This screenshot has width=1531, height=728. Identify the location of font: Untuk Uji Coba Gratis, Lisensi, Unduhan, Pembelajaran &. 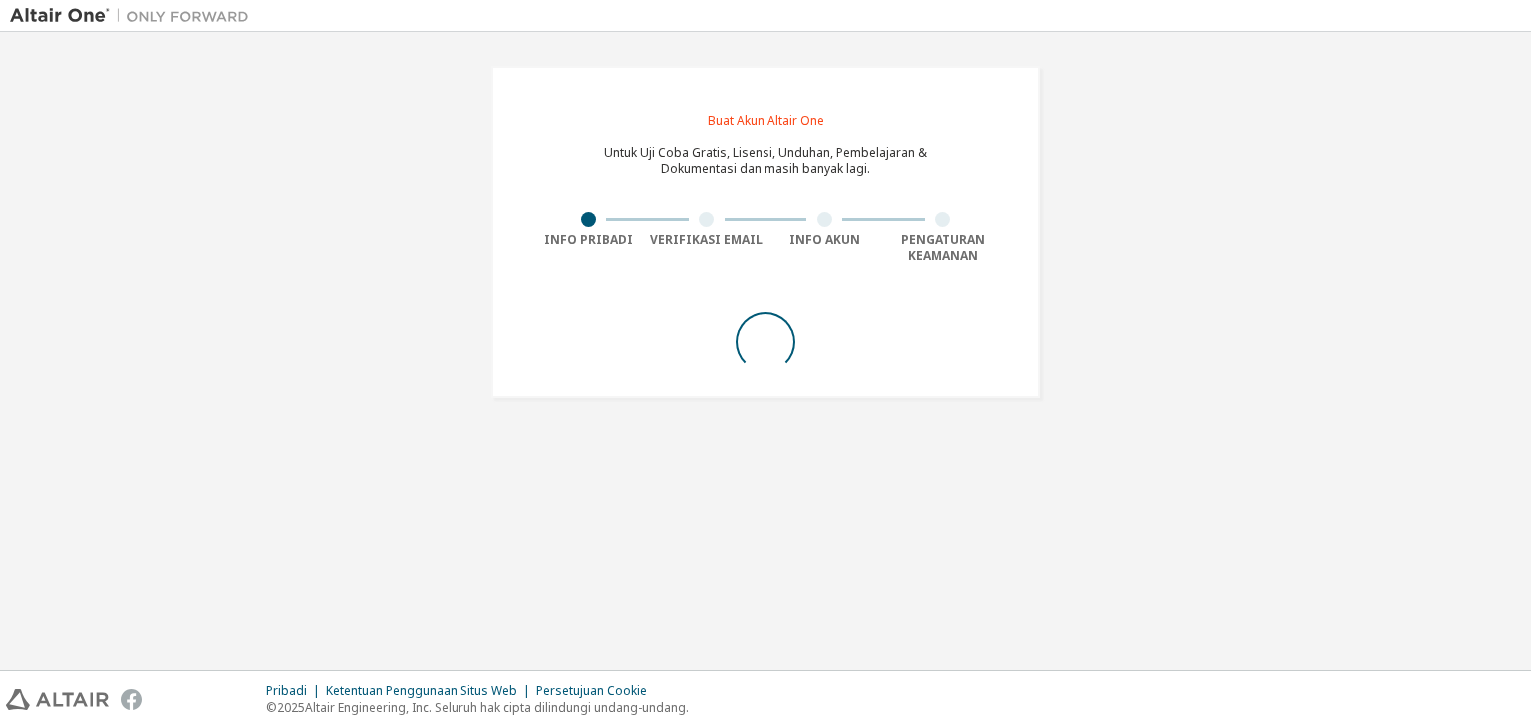
(765, 151).